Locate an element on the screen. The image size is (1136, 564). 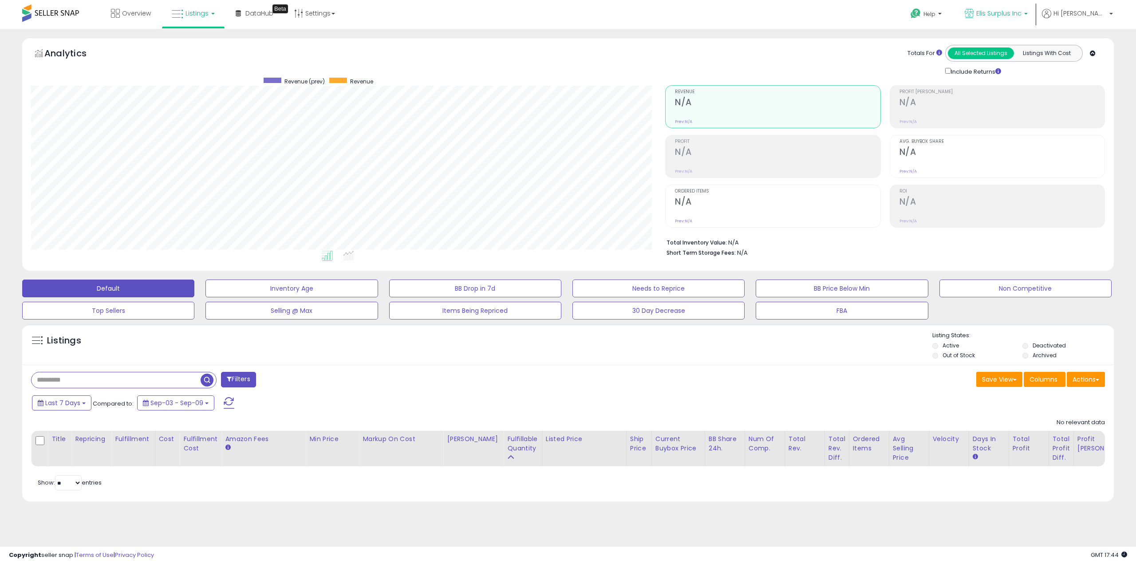
span: Overview is located at coordinates (136, 13).